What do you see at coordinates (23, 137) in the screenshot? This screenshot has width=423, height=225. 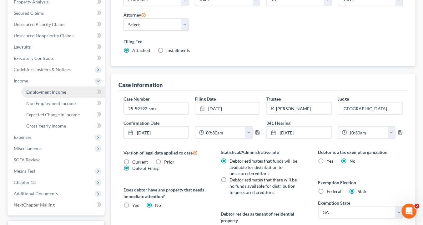 I see `span: Expenses` at bounding box center [23, 137].